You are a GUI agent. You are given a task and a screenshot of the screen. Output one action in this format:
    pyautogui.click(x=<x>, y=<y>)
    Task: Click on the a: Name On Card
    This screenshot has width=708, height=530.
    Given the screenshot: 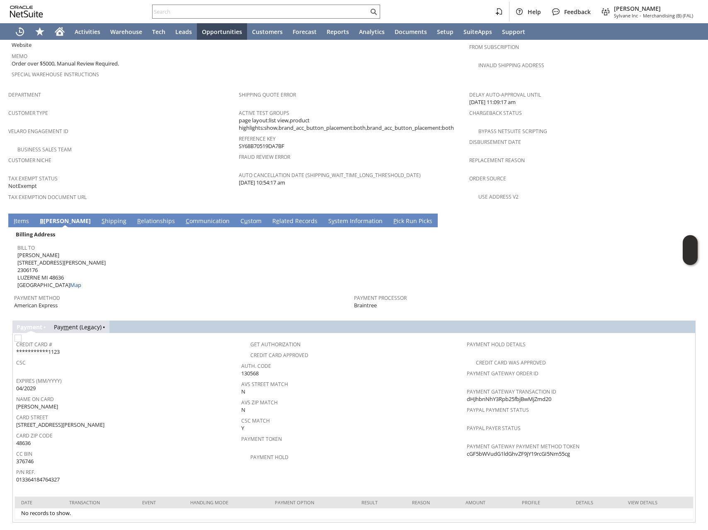 What is the action you would take?
    pyautogui.click(x=35, y=399)
    